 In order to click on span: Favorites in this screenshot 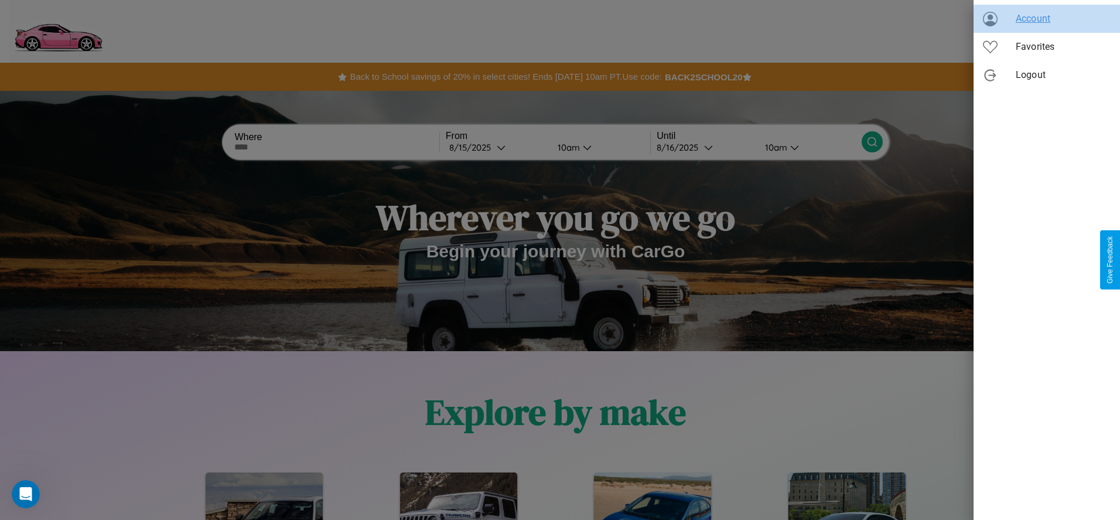, I will do `click(1063, 47)`.